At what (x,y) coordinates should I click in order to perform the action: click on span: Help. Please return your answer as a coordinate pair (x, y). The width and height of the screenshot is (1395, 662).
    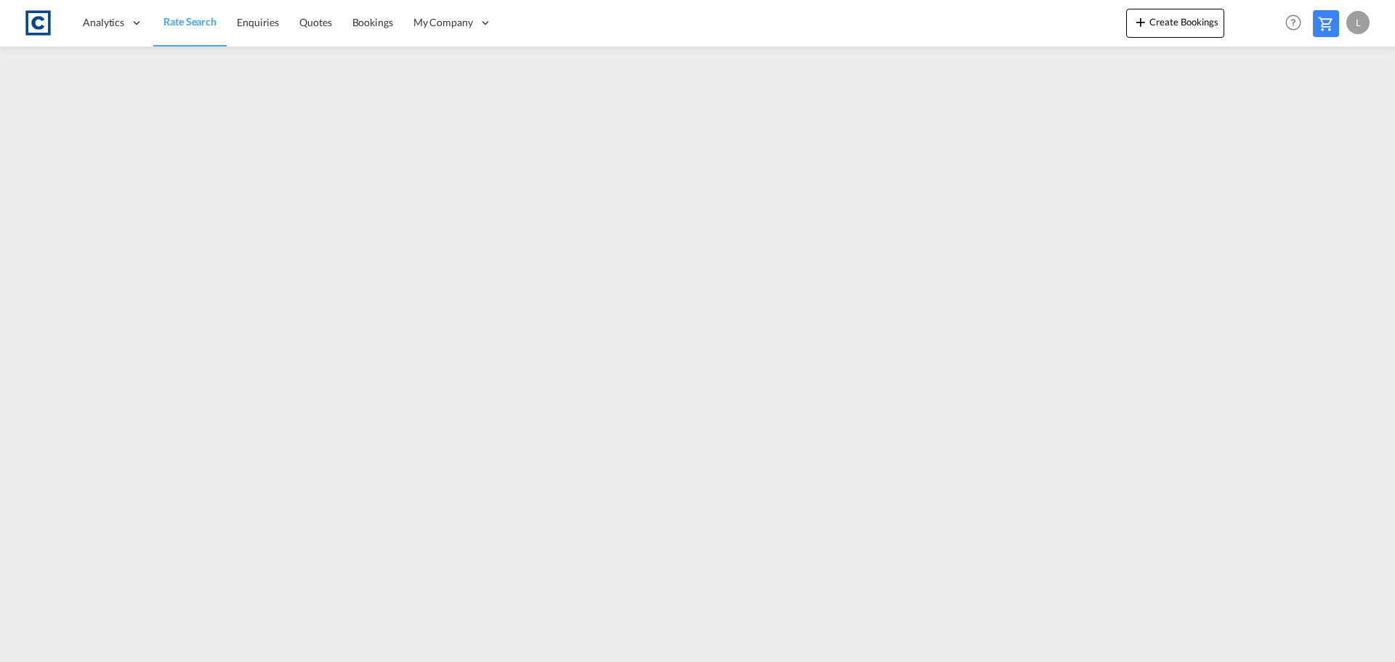
    Looking at the image, I should click on (1293, 23).